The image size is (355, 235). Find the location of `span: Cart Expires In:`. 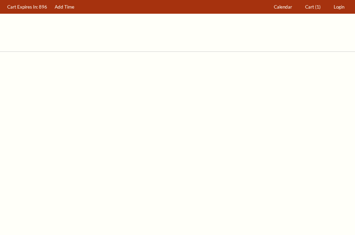

span: Cart Expires In: is located at coordinates (22, 7).